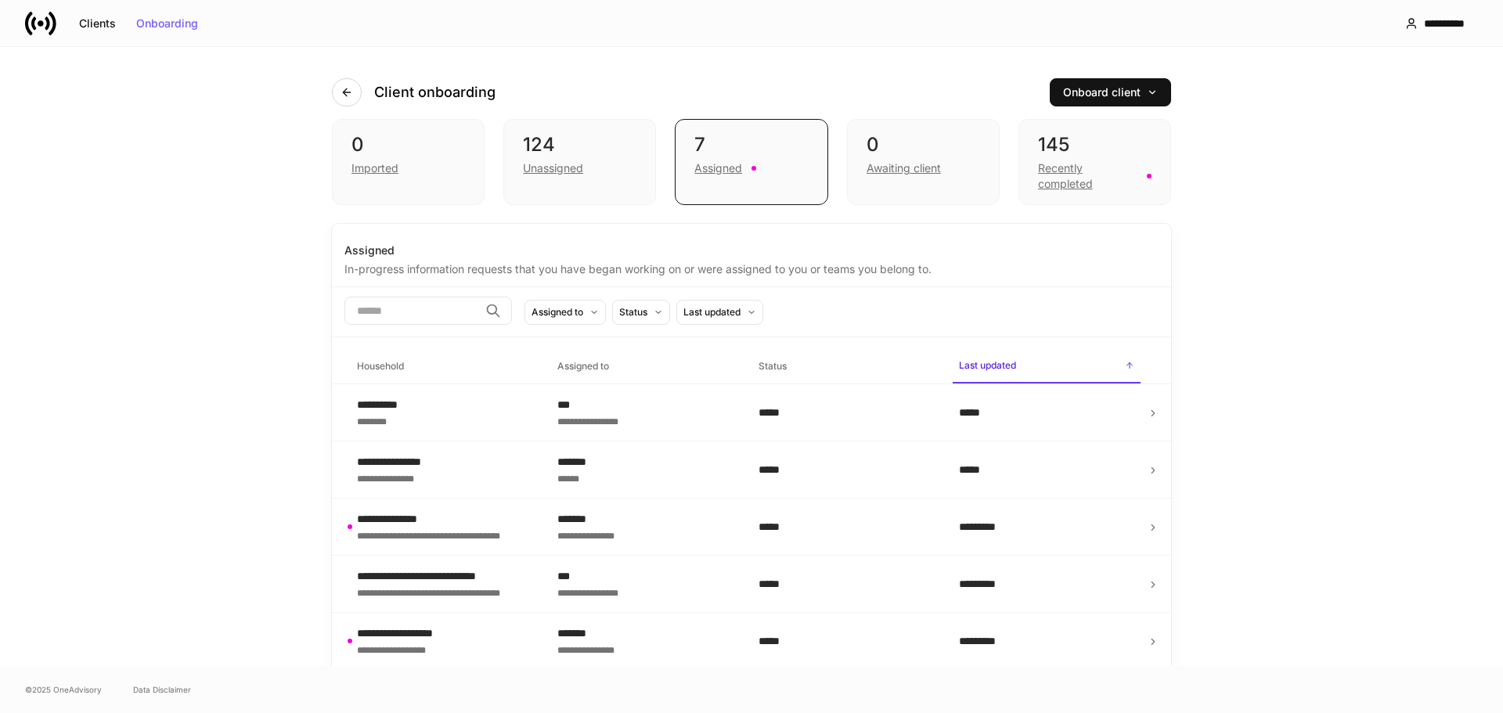 Image resolution: width=1503 pixels, height=713 pixels. Describe the element at coordinates (751, 268) in the screenshot. I see `div: In-progress information requests that you have began working on or were assigned to you or teams ...` at that location.